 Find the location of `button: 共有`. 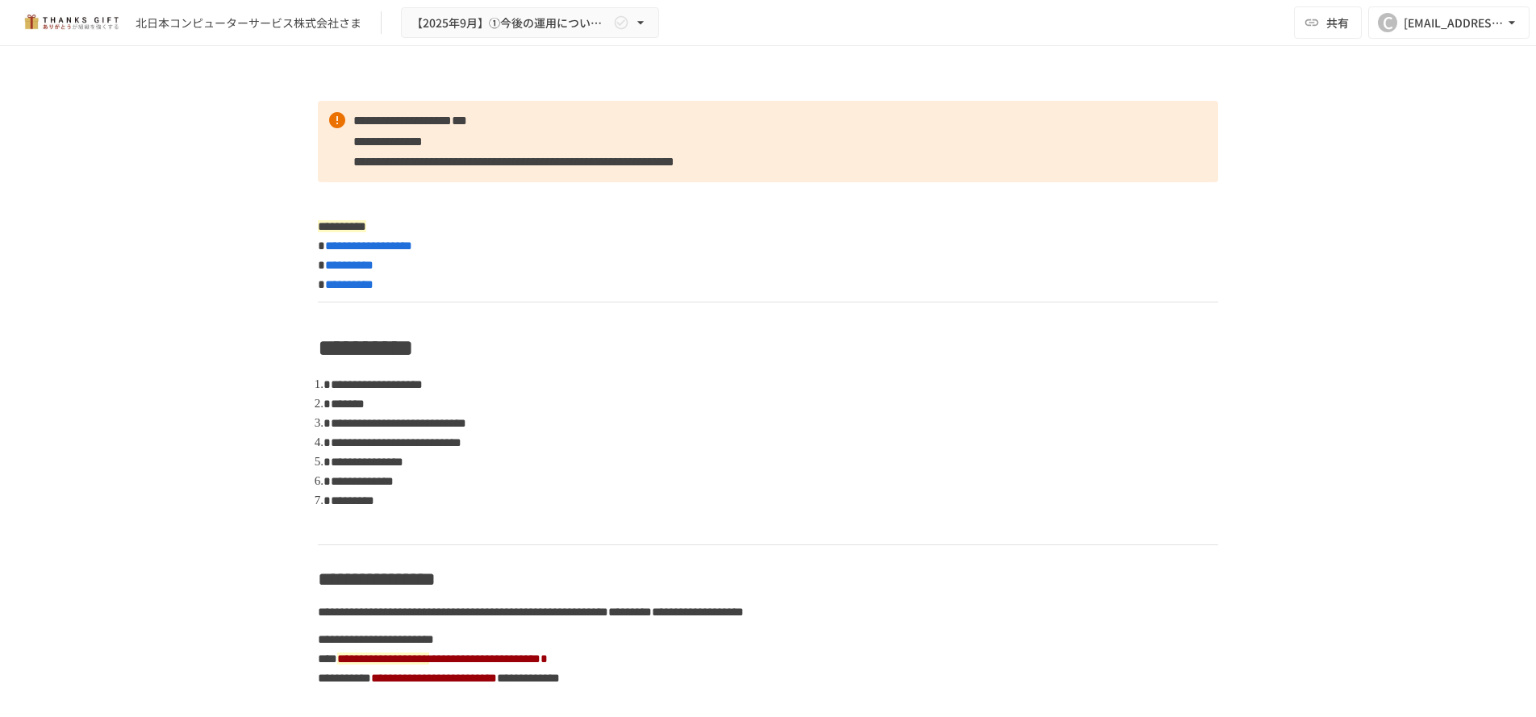

button: 共有 is located at coordinates (1328, 23).